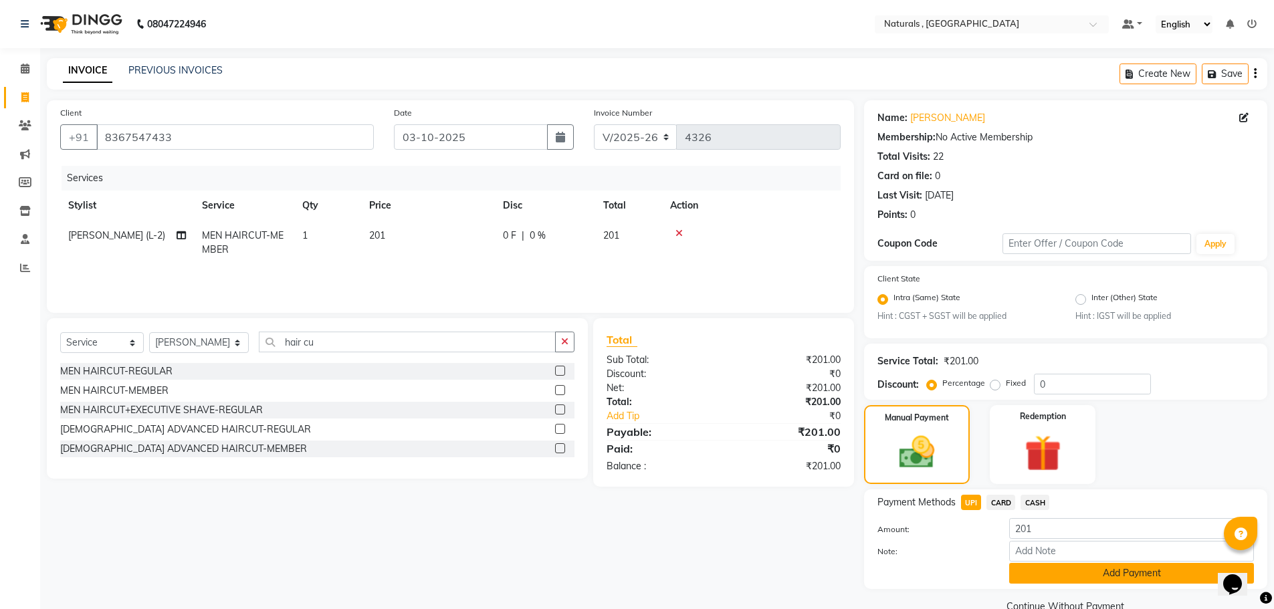  I want to click on th: Action, so click(751, 205).